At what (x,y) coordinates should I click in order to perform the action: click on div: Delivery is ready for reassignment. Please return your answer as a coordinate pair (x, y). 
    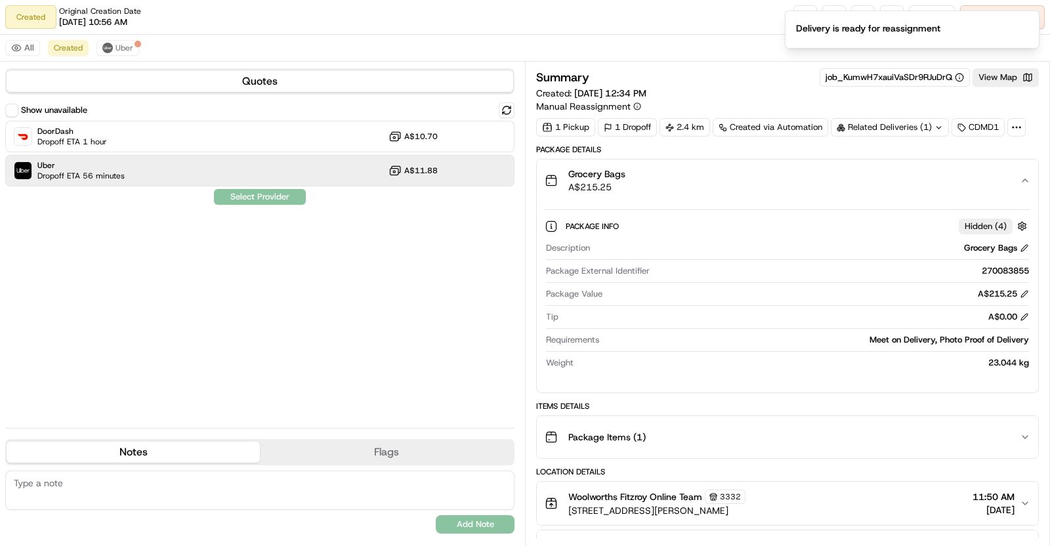
    Looking at the image, I should click on (868, 28).